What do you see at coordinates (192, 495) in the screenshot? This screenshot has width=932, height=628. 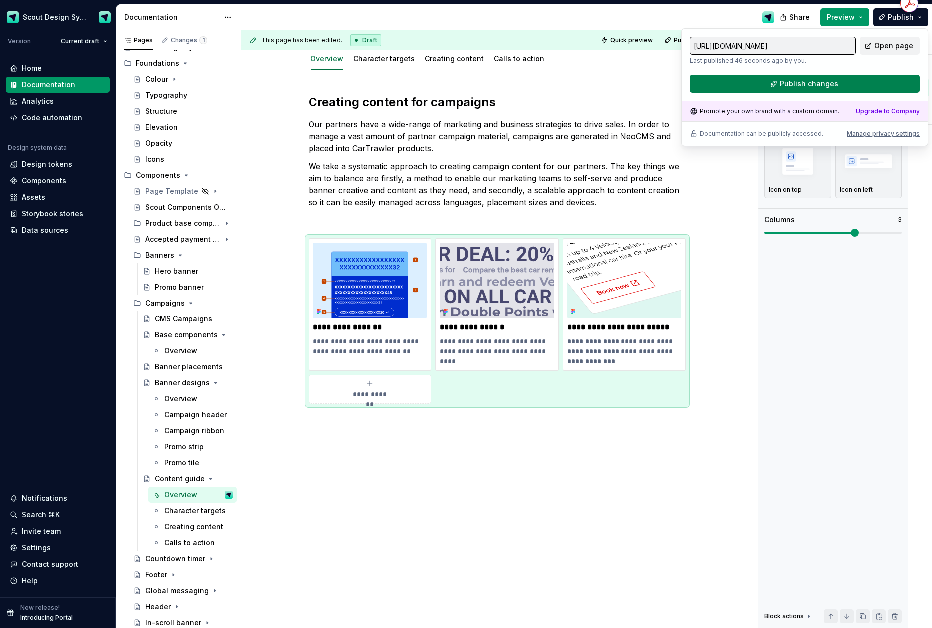 I see `a: OverviewDesign Ops` at bounding box center [192, 495].